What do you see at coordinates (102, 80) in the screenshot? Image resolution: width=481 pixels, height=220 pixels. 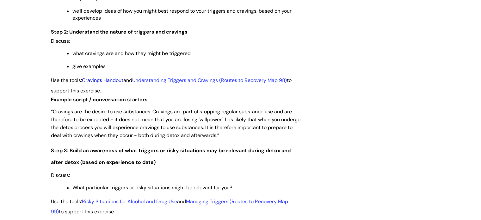 I see `a: Cravings Handout` at bounding box center [102, 80].